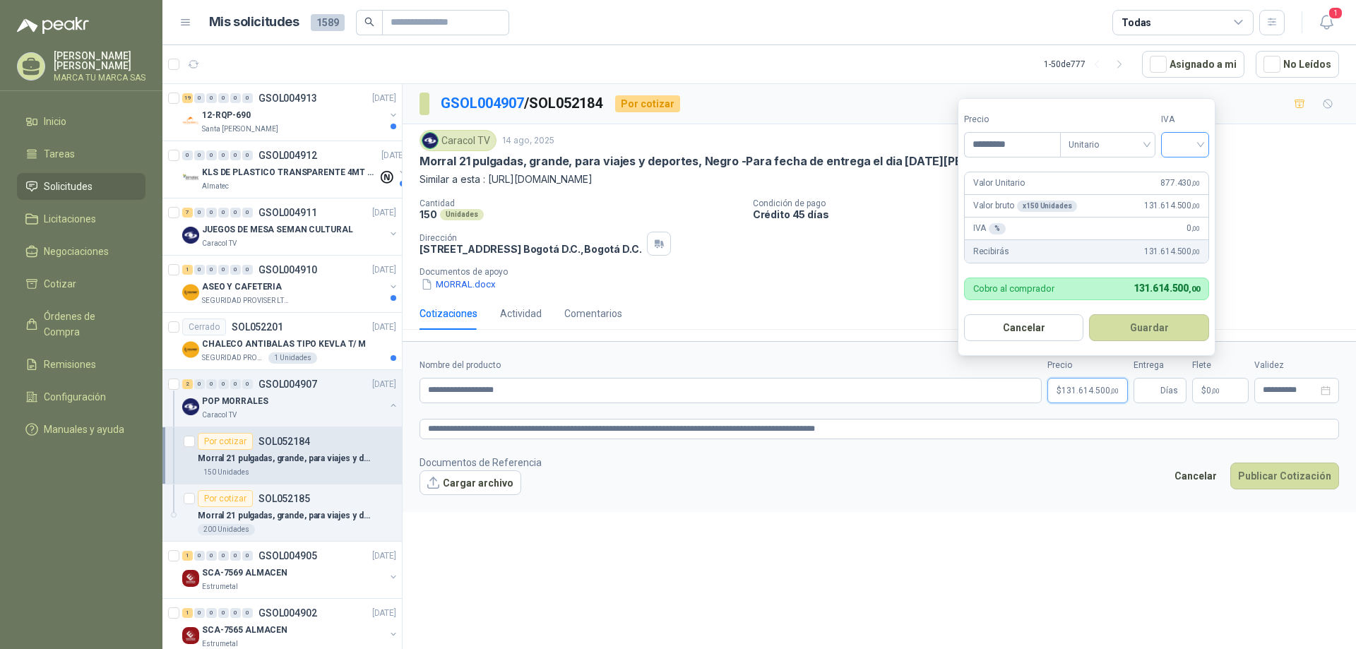  I want to click on span: 0, so click(1213, 391).